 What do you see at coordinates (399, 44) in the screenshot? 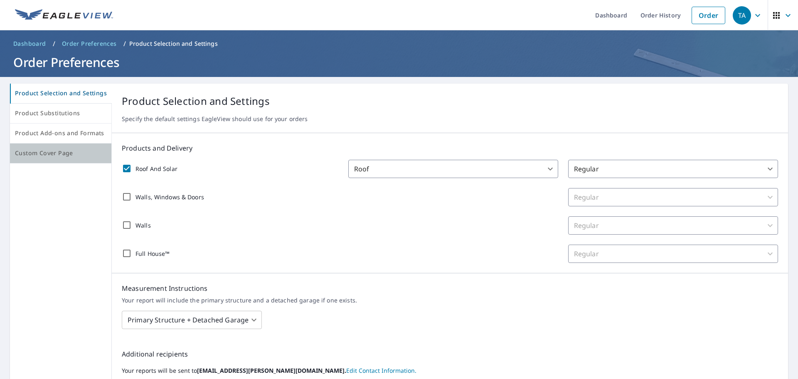
I see `nav: breadcrumb` at bounding box center [399, 44].